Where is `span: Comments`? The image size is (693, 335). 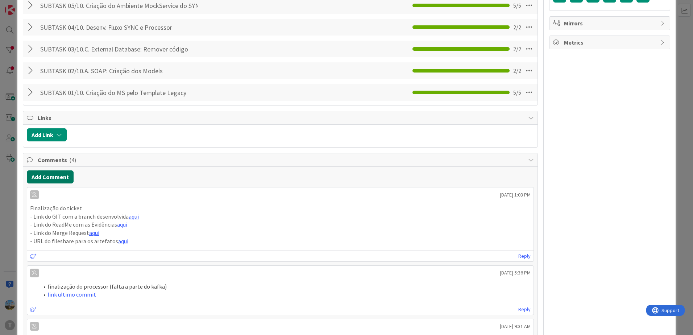
span: Comments is located at coordinates (281, 160).